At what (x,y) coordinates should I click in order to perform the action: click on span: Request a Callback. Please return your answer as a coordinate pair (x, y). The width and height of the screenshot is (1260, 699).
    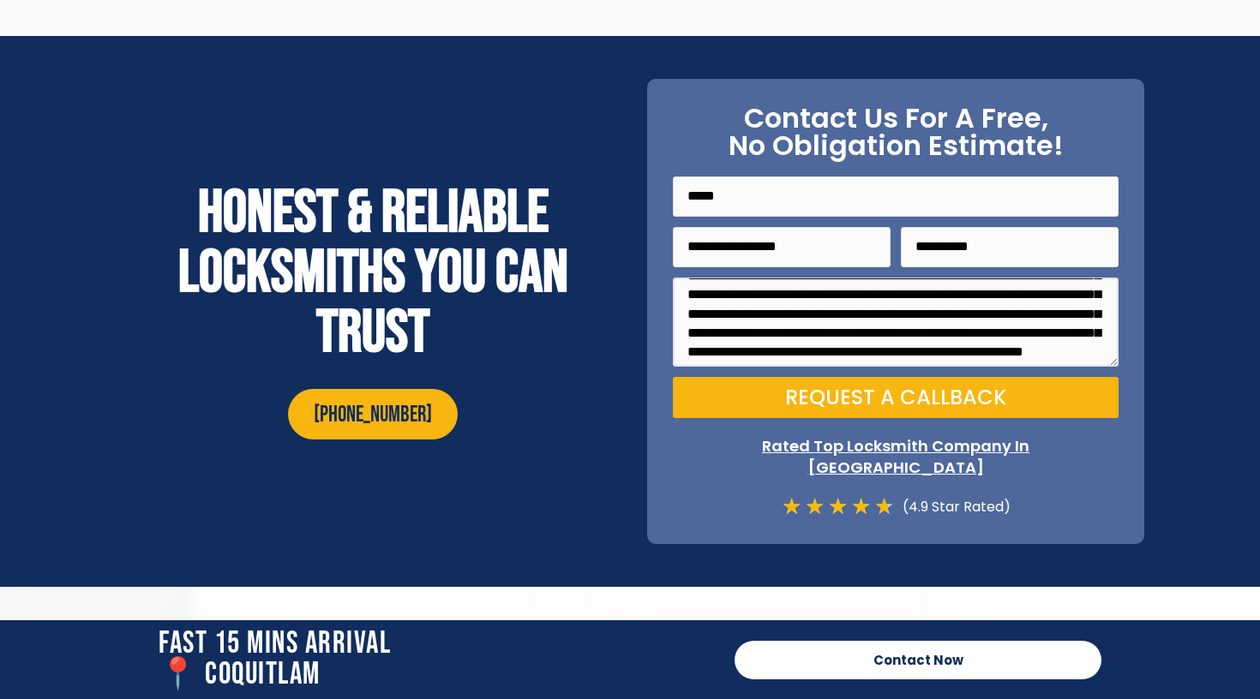
    Looking at the image, I should click on (896, 398).